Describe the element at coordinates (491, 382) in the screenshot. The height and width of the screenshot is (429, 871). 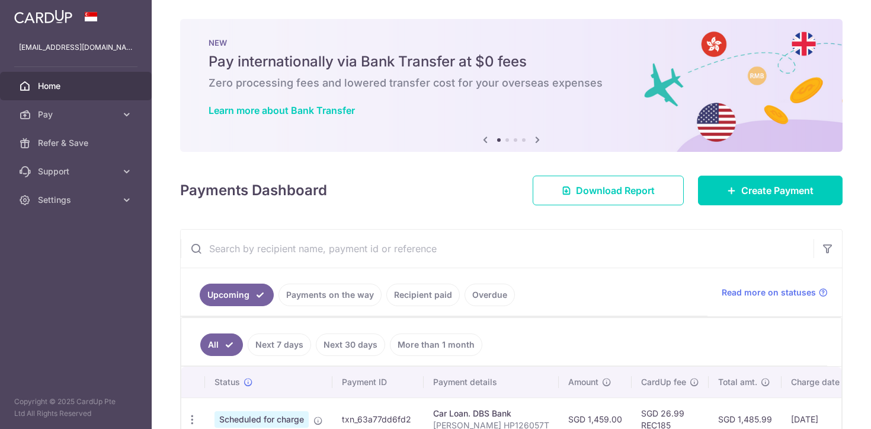
I see `th: Payment details` at that location.